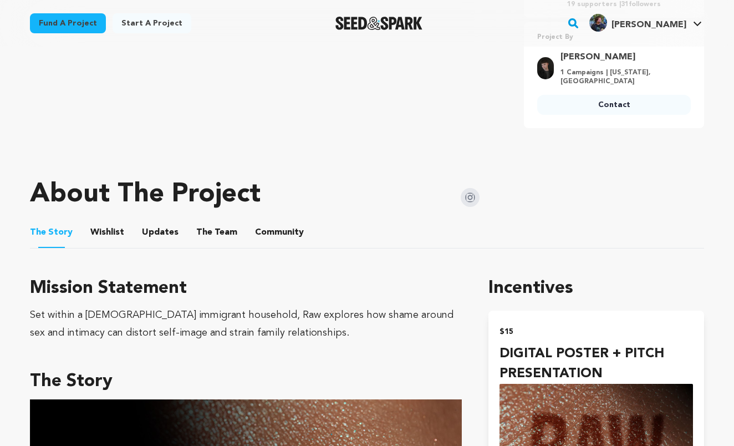  Describe the element at coordinates (379, 23) in the screenshot. I see `a: Seed&Spark Homepage` at that location.